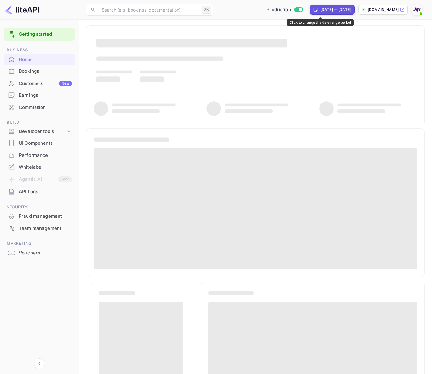  Describe the element at coordinates (278, 10) in the screenshot. I see `span: Production` at that location.